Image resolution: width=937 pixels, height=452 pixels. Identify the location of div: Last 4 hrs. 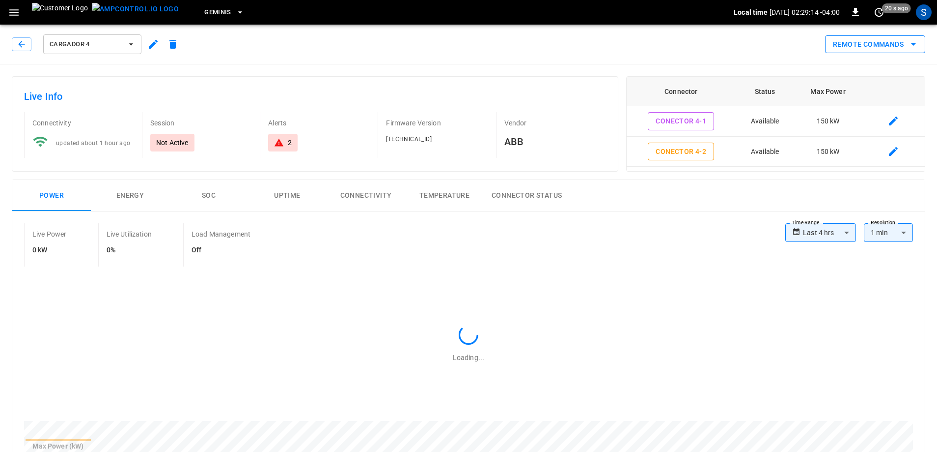
(830, 232).